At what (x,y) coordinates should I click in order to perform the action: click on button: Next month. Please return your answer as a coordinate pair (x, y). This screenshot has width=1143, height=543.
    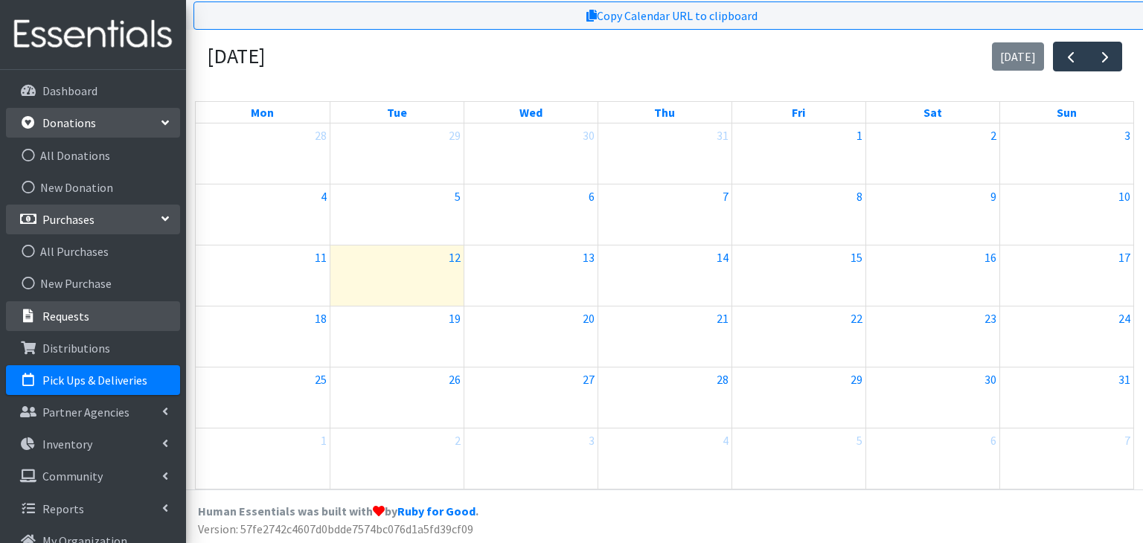
    Looking at the image, I should click on (1104, 57).